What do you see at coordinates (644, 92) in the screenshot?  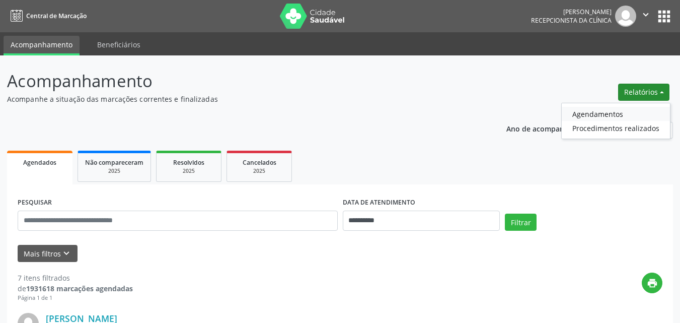 I see `button: Relatórios` at bounding box center [644, 92].